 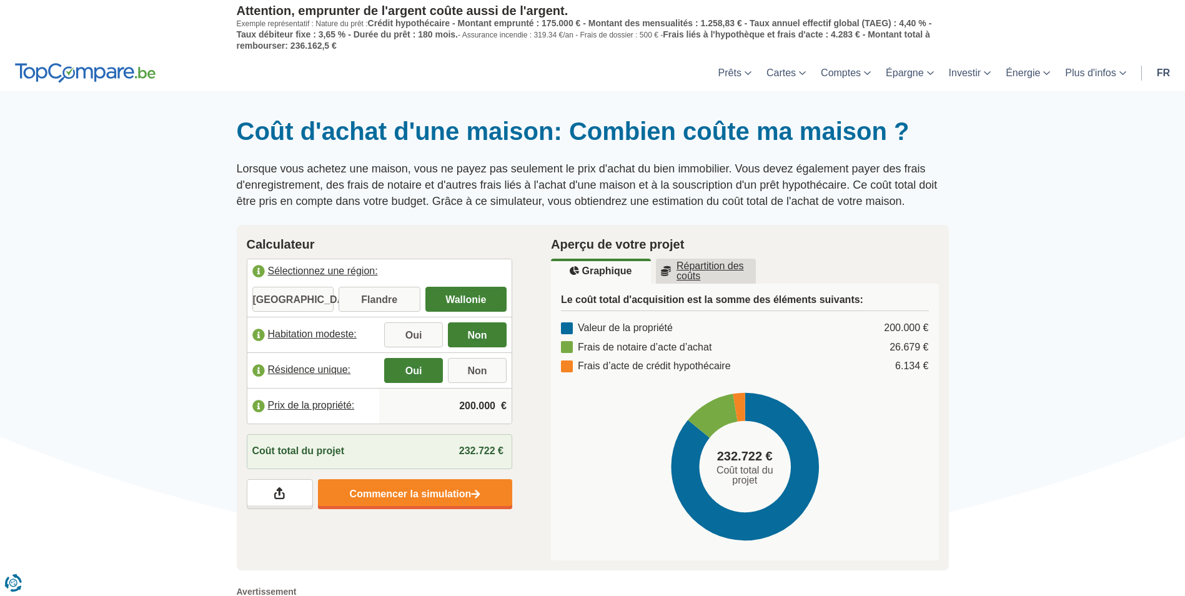 What do you see at coordinates (636, 347) in the screenshot?
I see `div: Frais de notaire d’acte d’achat` at bounding box center [636, 347].